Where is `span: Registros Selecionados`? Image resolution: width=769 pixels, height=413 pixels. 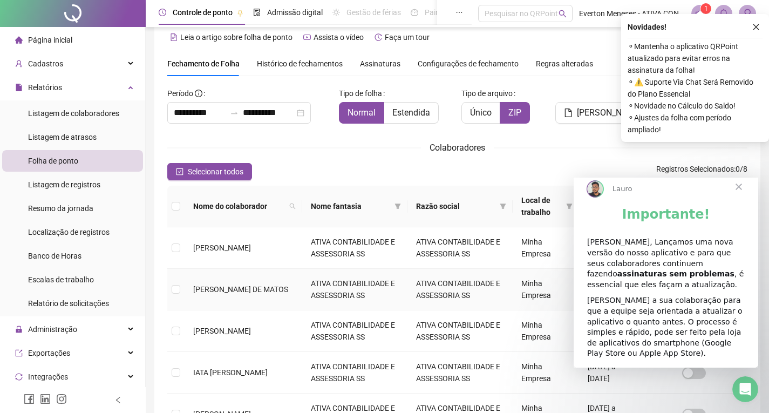 span: Registros Selecionados is located at coordinates (695, 169).